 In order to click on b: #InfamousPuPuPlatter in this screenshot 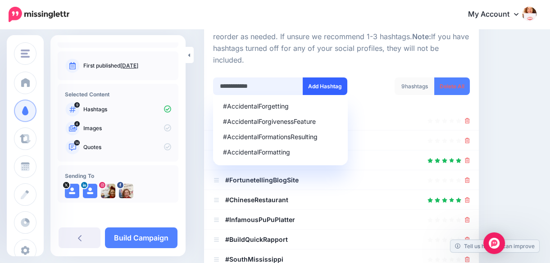, I will do `click(260, 219)`.